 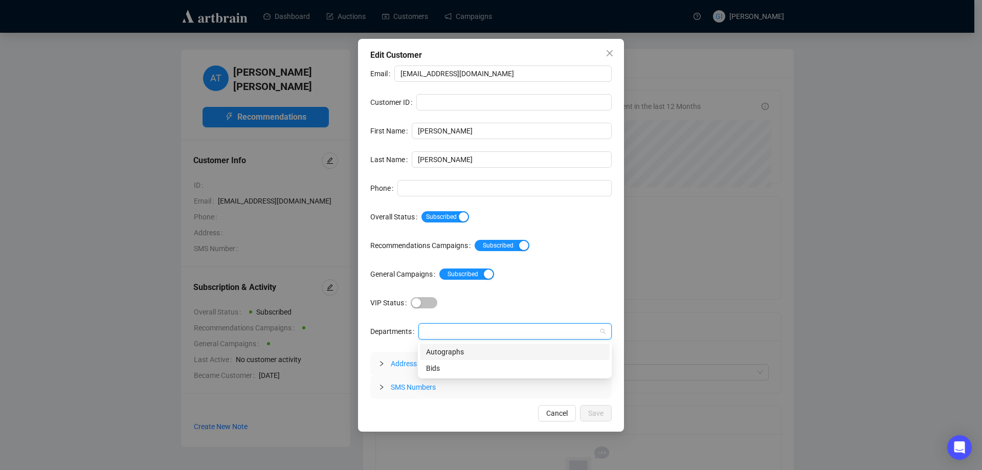 I want to click on label: Departments, so click(x=394, y=332).